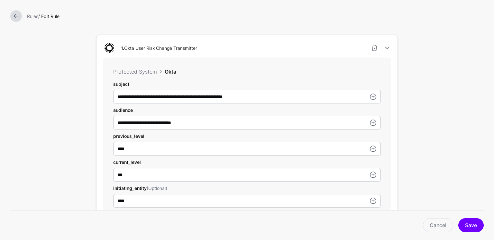 The image size is (494, 240). What do you see at coordinates (157, 188) in the screenshot?
I see `span: (Optional)` at bounding box center [157, 188].